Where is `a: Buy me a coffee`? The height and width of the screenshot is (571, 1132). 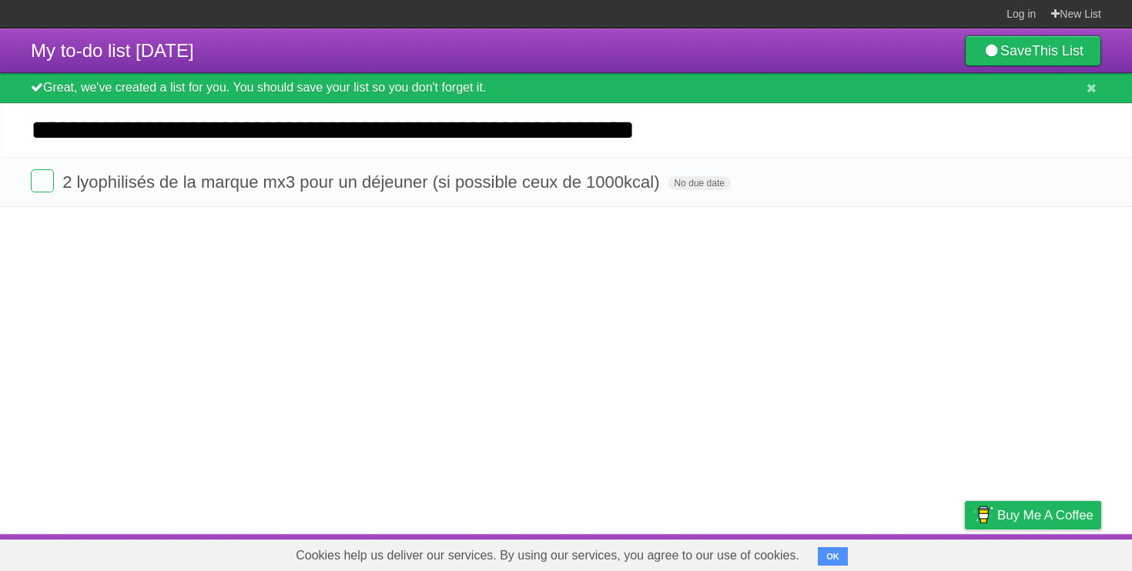
a: Buy me a coffee is located at coordinates (1033, 515).